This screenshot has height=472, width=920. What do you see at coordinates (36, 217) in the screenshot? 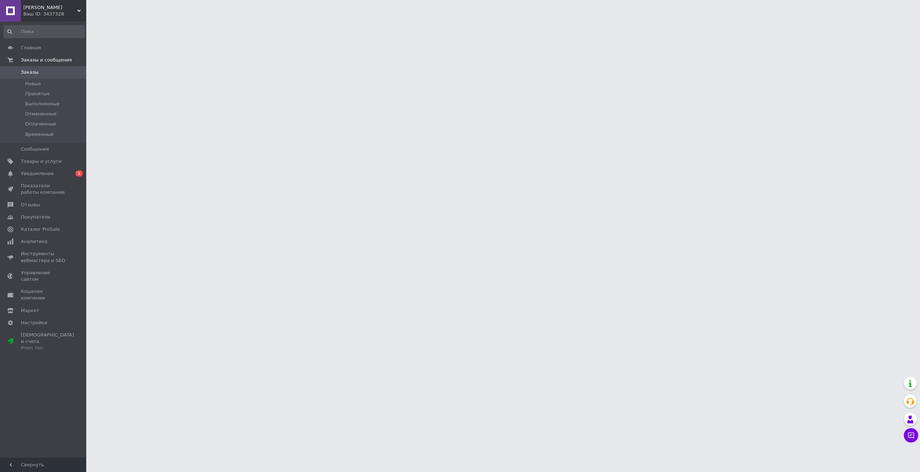
I see `span: Покупатели` at bounding box center [36, 217].